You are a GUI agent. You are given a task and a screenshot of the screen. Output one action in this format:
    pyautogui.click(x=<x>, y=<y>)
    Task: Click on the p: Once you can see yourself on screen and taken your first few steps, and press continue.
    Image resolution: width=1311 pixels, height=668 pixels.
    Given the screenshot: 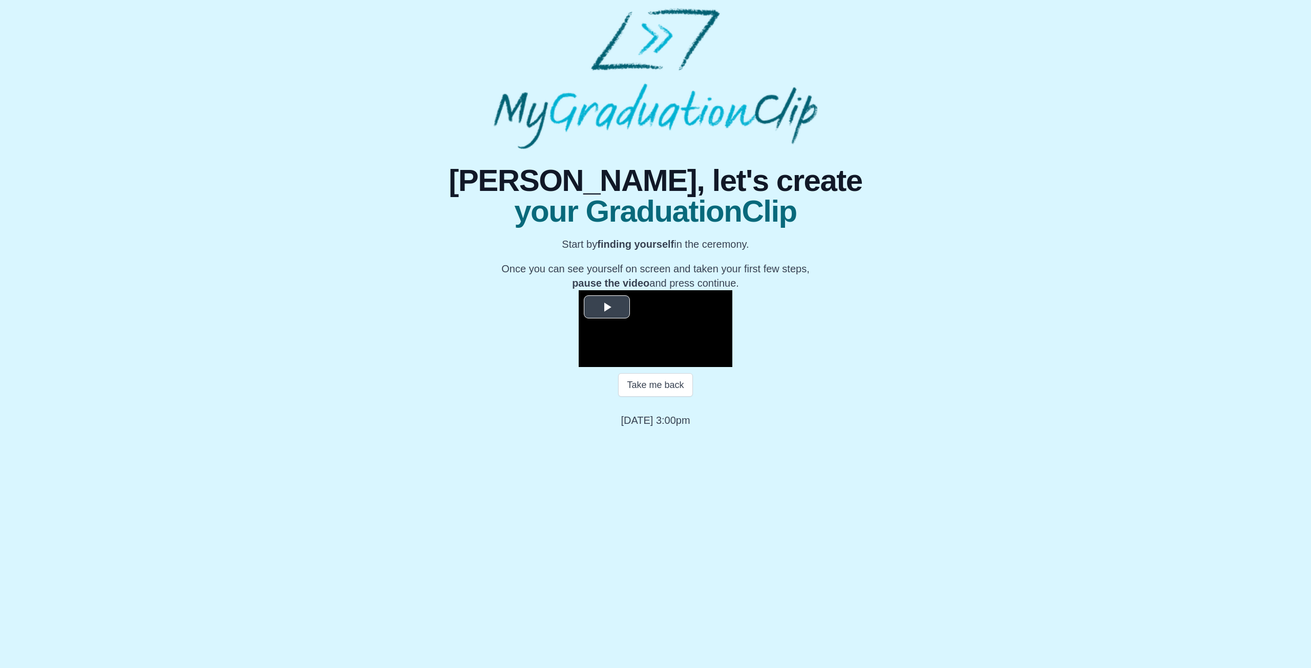 What is the action you would take?
    pyautogui.click(x=655, y=276)
    